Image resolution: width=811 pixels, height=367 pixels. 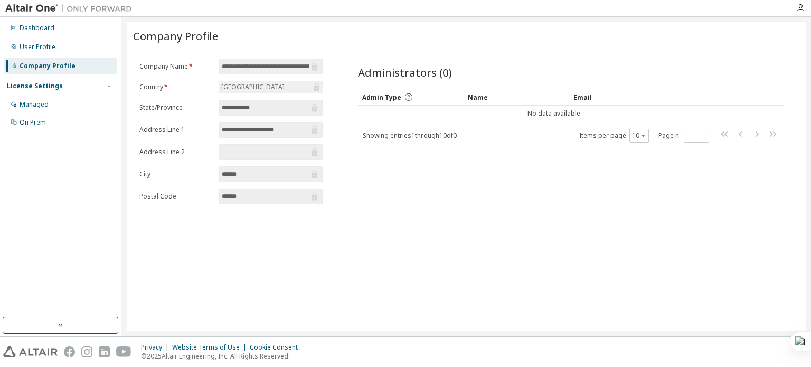 What do you see at coordinates (222, 356) in the screenshot?
I see `p: © 2025 Altair Engineering, Inc. All Rights Reserved.` at bounding box center [222, 356].